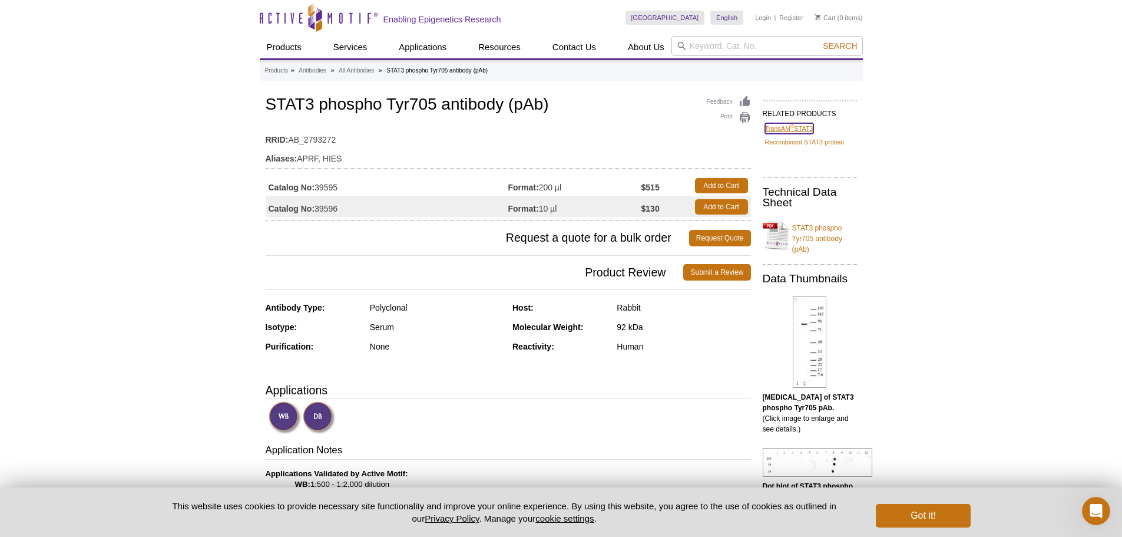 The image size is (1122, 537). Describe the element at coordinates (729, 102) in the screenshot. I see `a: Feedback` at that location.